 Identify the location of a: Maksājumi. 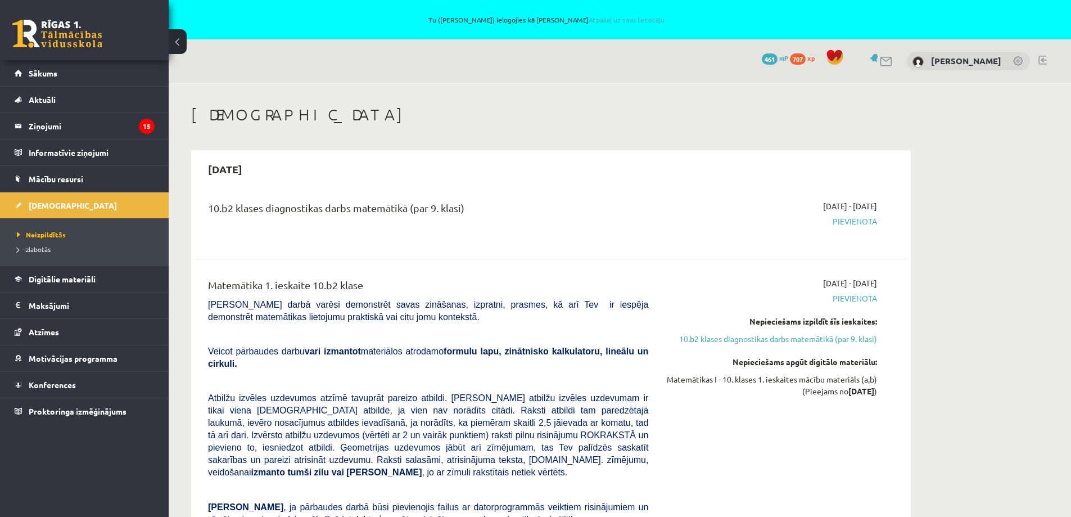
(84, 305).